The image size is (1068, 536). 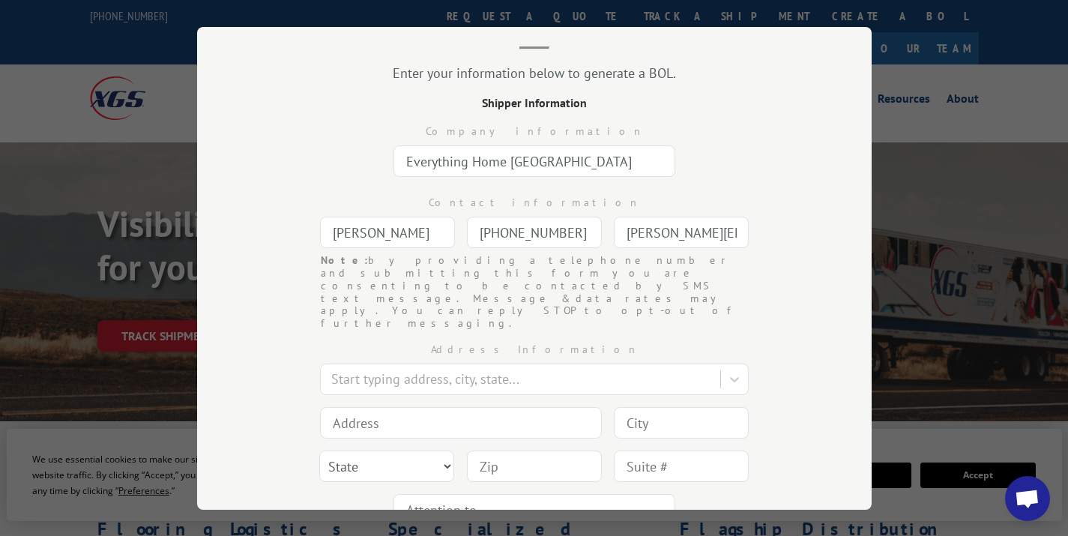 I want to click on div: Address Information, so click(x=534, y=349).